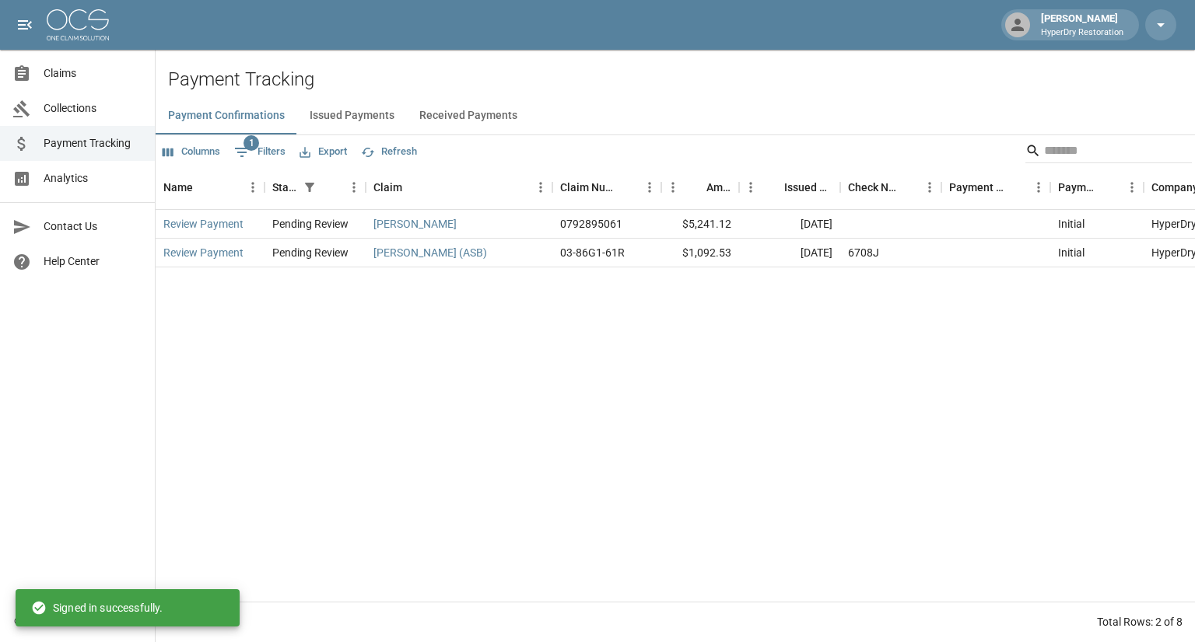 Image resolution: width=1195 pixels, height=642 pixels. Describe the element at coordinates (93, 226) in the screenshot. I see `span: Contact Us` at that location.